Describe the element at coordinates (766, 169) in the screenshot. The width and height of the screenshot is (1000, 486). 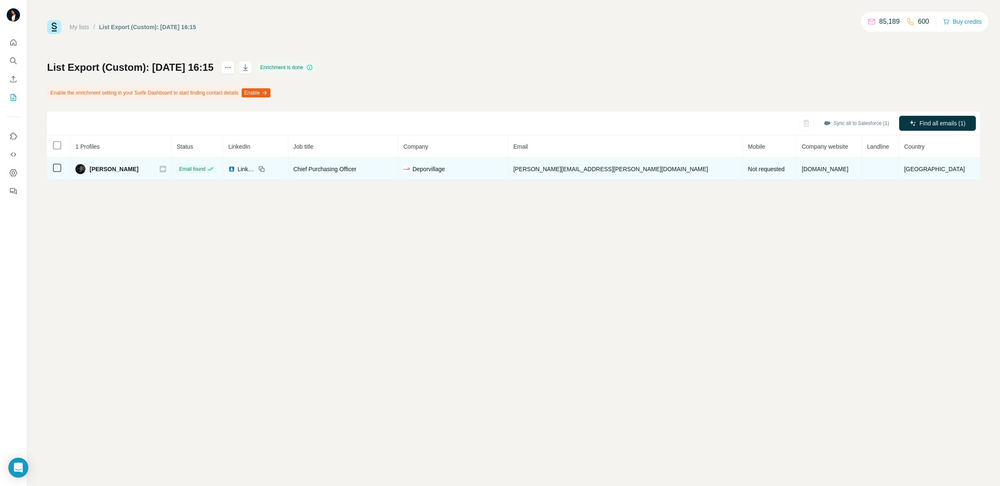
I see `span: Not requested` at that location.